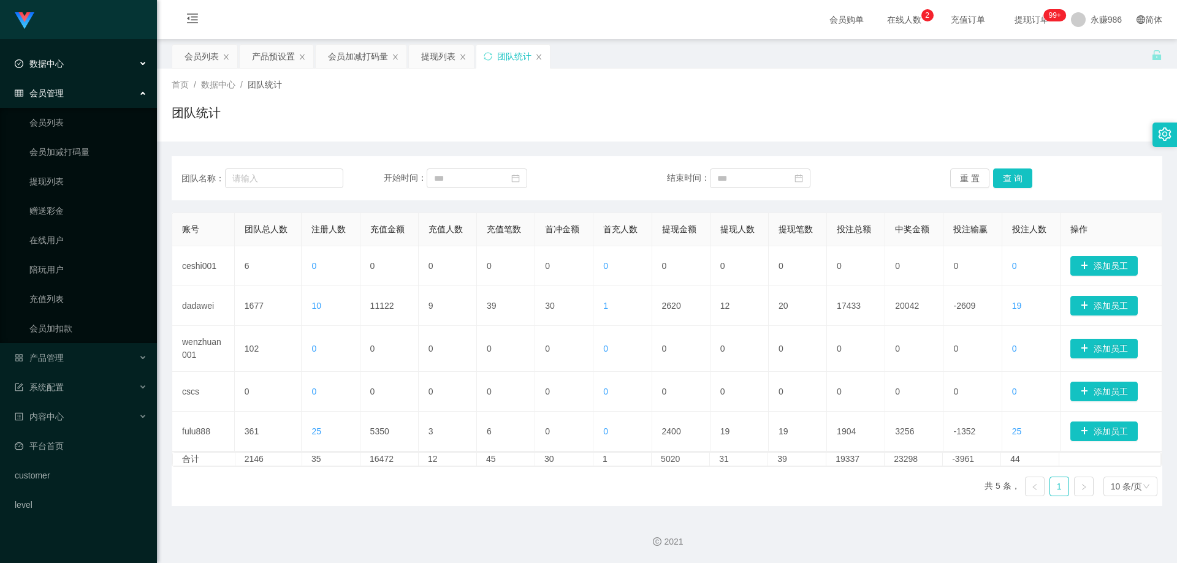 Image resolution: width=1177 pixels, height=563 pixels. Describe the element at coordinates (797, 459) in the screenshot. I see `td: 39` at that location.